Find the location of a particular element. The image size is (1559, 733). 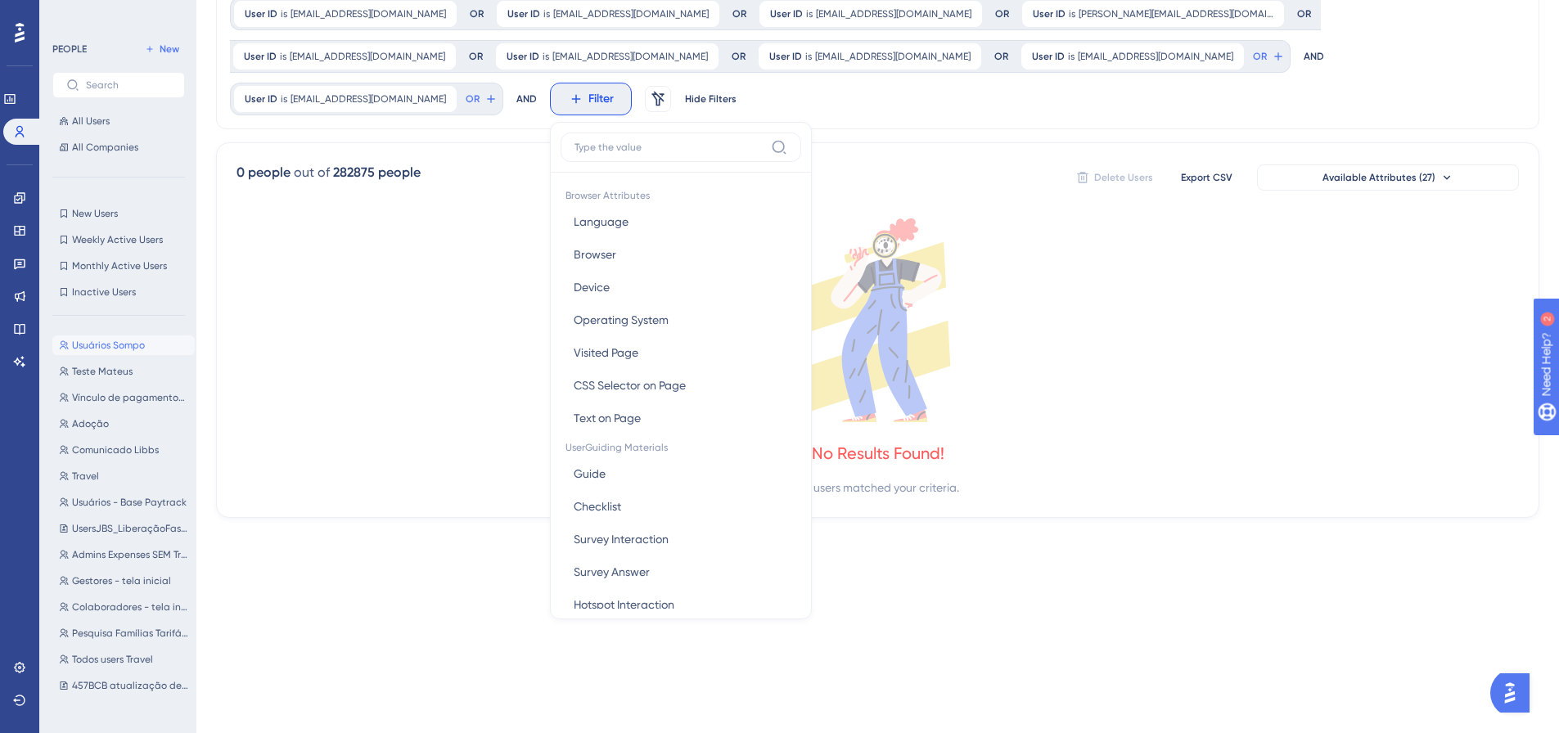

span: UsersJBS_LiberaçãoFase1 is located at coordinates (130, 529).